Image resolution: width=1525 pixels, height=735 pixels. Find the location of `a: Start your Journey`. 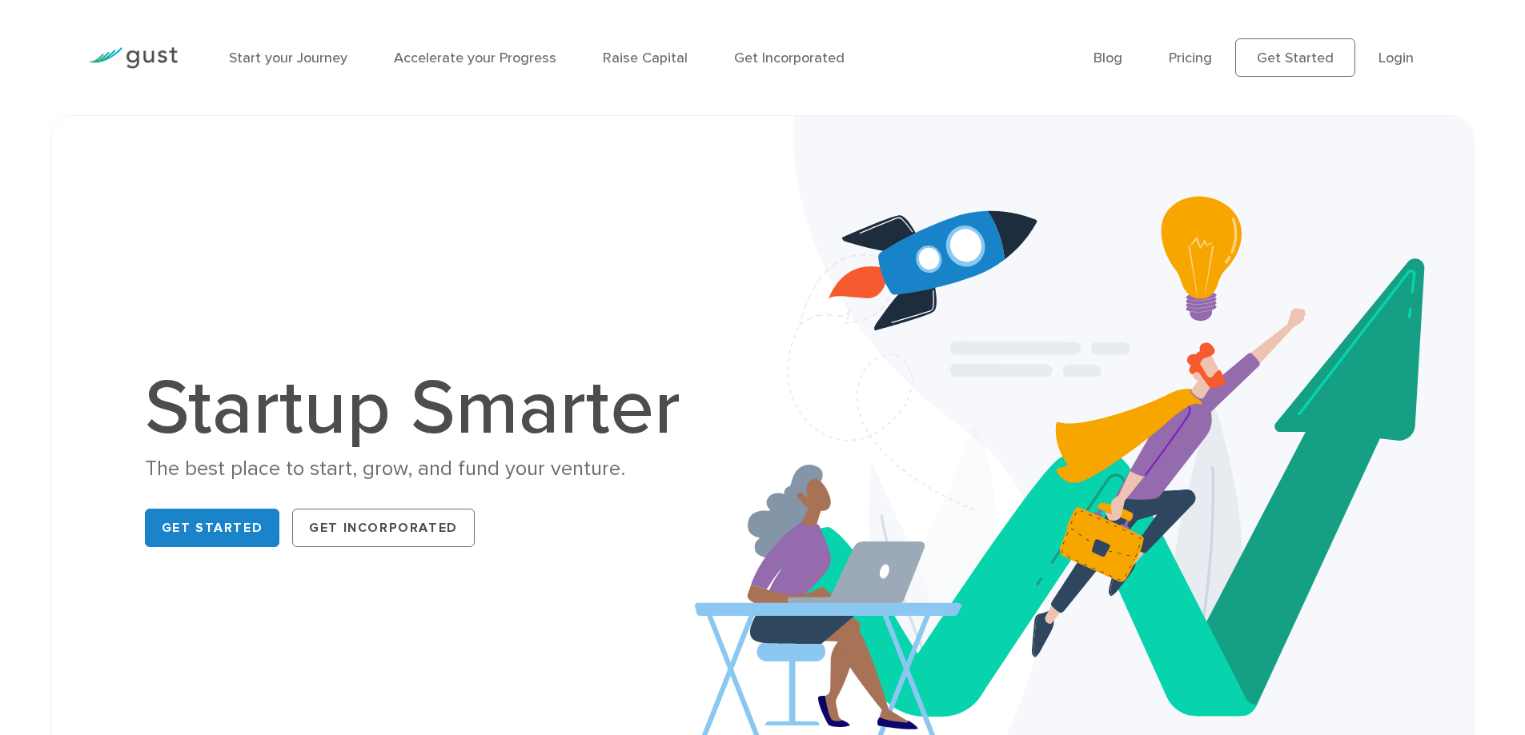

a: Start your Journey is located at coordinates (288, 58).